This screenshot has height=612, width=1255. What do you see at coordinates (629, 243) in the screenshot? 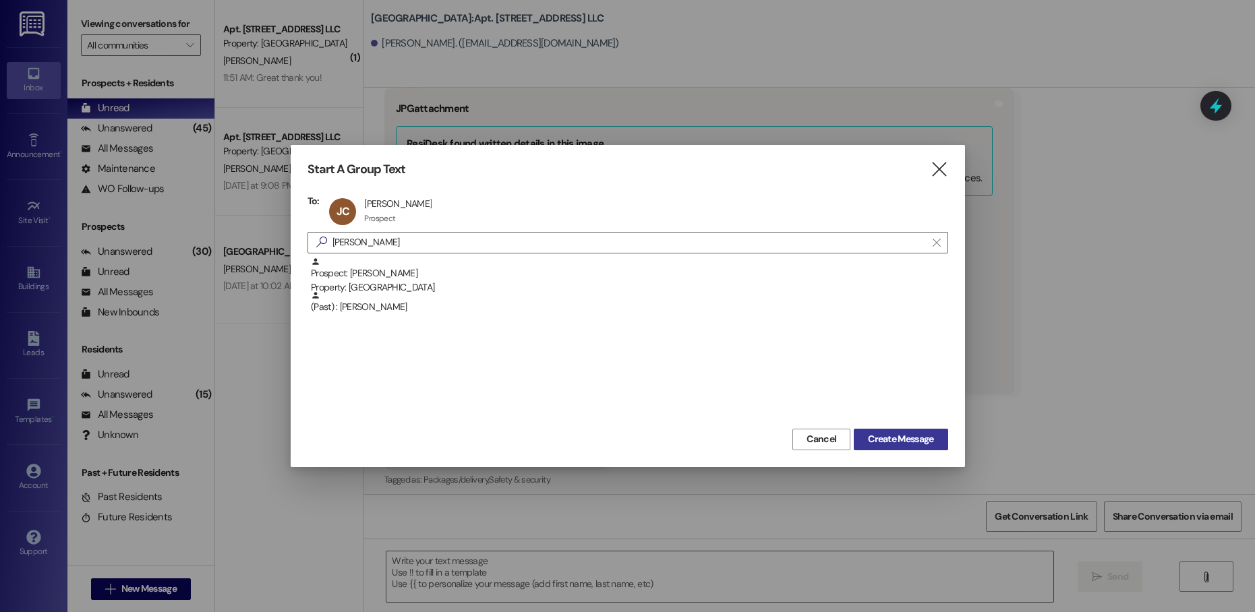
I see `input: Search for any contact or apartment` at bounding box center [629, 243].